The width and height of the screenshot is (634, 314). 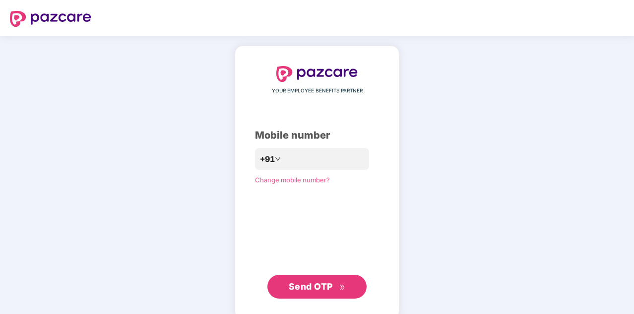 What do you see at coordinates (292, 180) in the screenshot?
I see `span: Change mobile number?` at bounding box center [292, 180].